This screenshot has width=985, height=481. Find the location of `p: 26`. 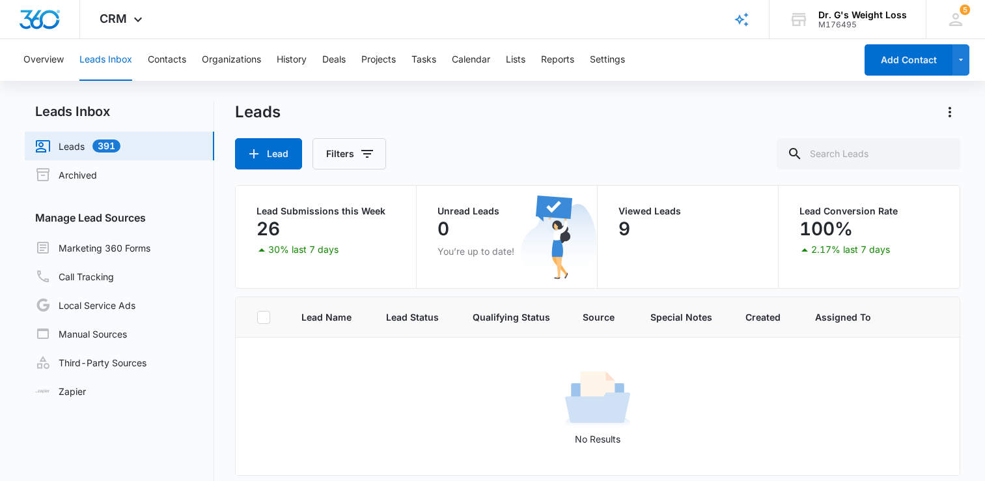

p: 26 is located at coordinates (268, 229).